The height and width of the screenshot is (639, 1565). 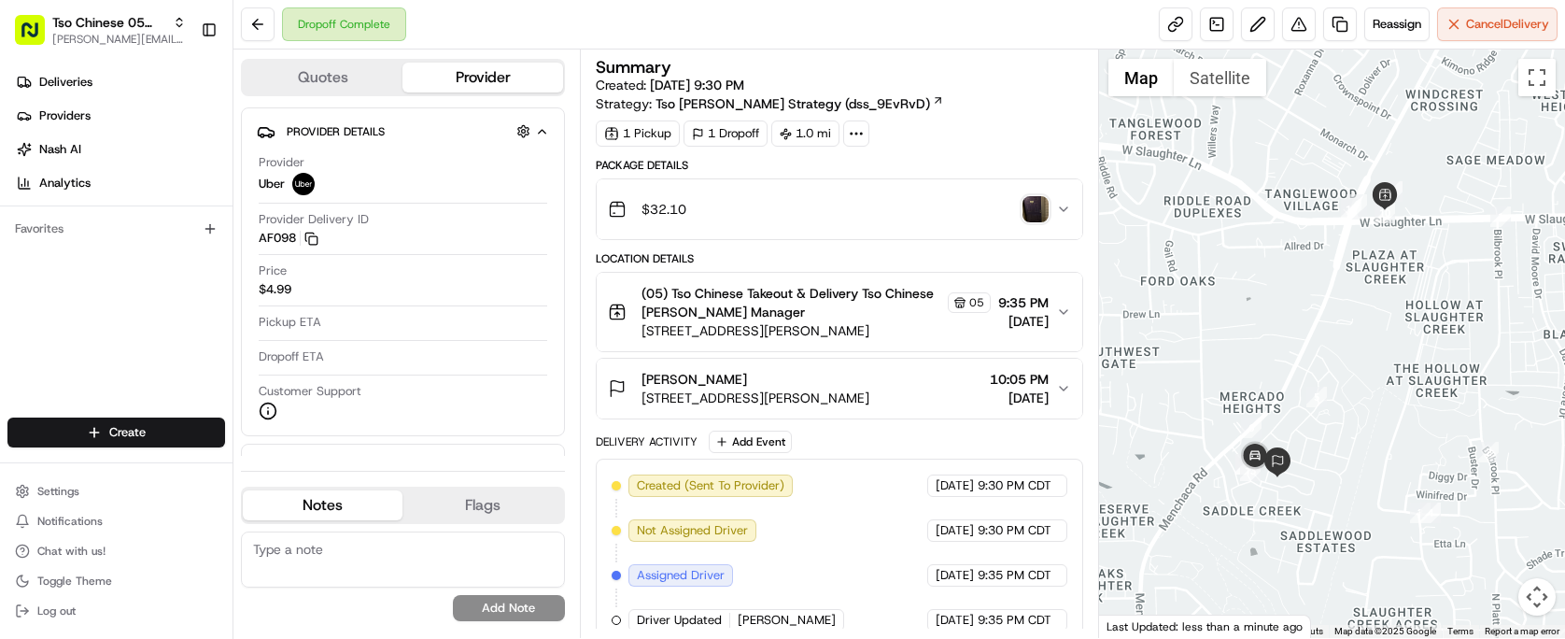 What do you see at coordinates (679, 620) in the screenshot?
I see `span: Driver Updated` at bounding box center [679, 620].